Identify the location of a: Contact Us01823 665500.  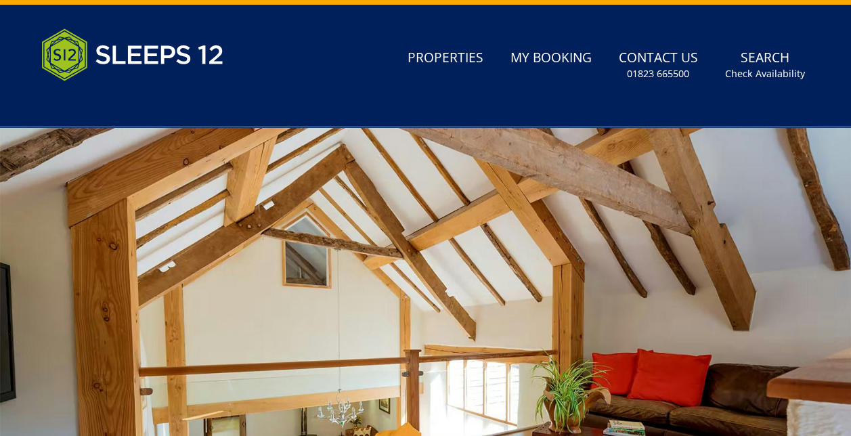
(658, 65).